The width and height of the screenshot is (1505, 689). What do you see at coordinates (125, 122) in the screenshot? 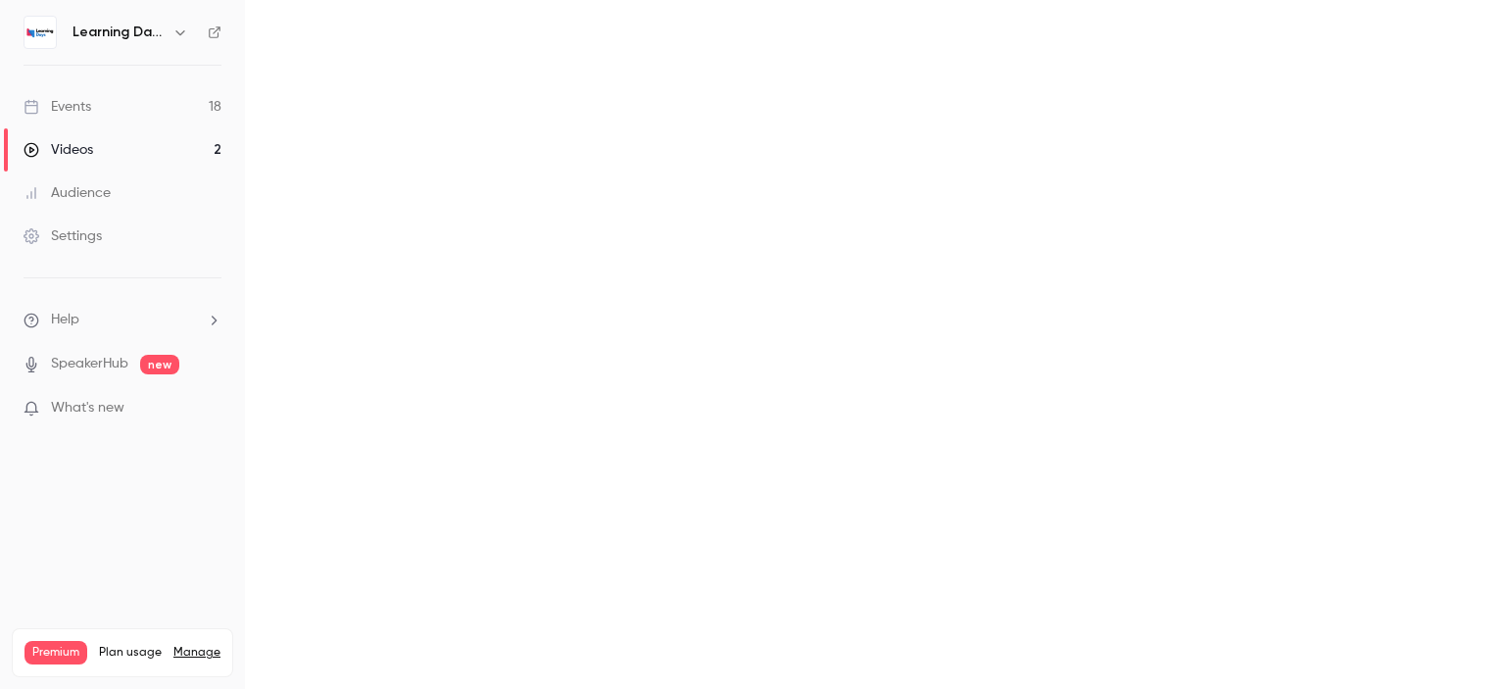
I see `div: Domaine` at bounding box center [125, 122].